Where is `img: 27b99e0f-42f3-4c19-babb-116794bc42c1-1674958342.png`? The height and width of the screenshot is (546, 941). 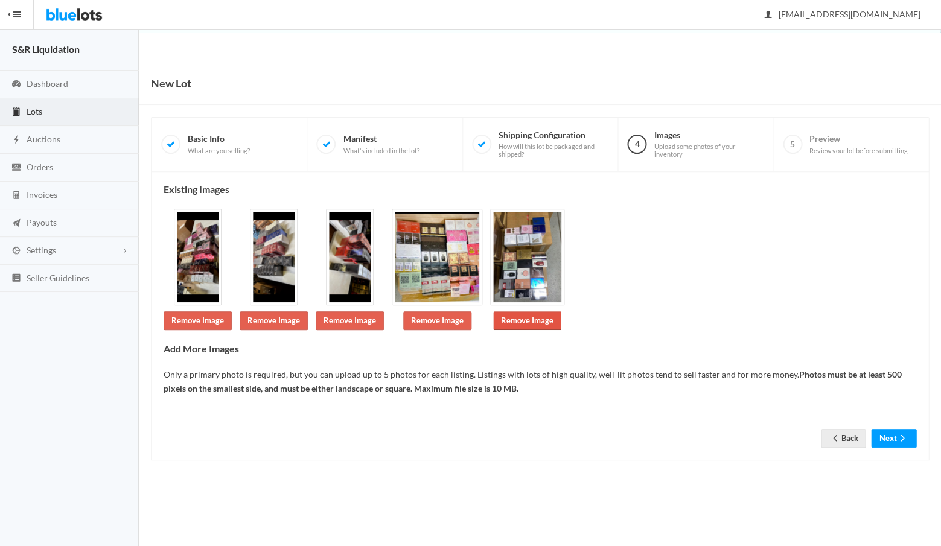 img: 27b99e0f-42f3-4c19-babb-116794bc42c1-1674958342.png is located at coordinates (273, 257).